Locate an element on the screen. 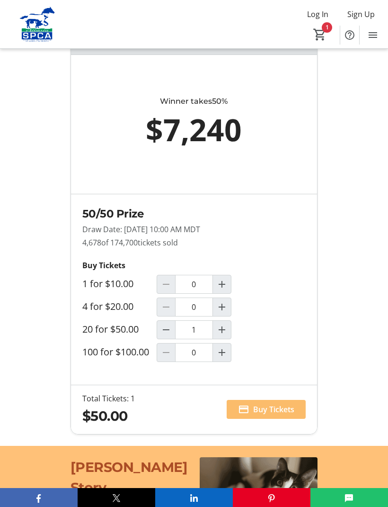 This screenshot has width=388, height=507. button: X is located at coordinates (117, 497).